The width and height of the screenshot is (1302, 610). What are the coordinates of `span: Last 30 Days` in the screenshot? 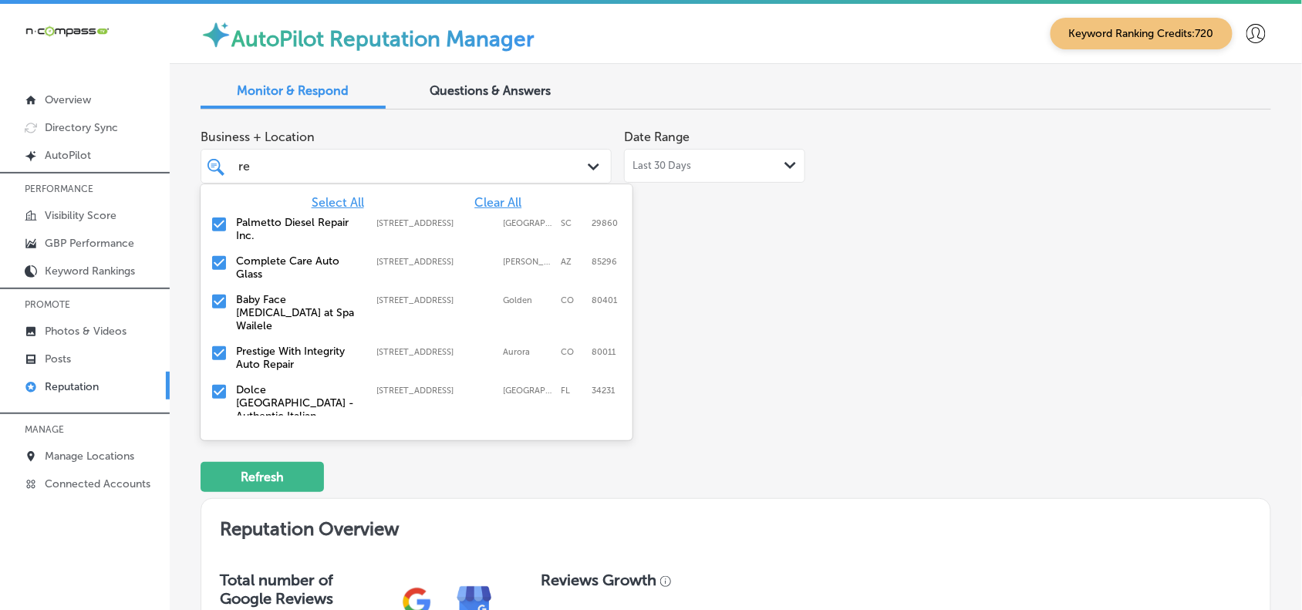 It's located at (662, 166).